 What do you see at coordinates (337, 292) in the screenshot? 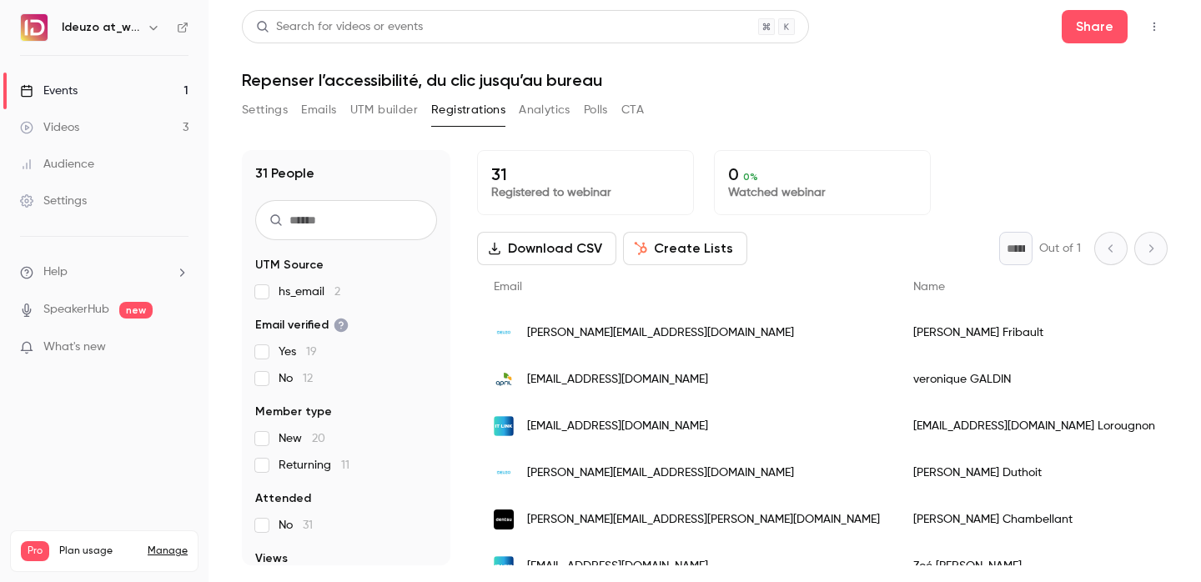
I see `span: 2` at bounding box center [337, 292].